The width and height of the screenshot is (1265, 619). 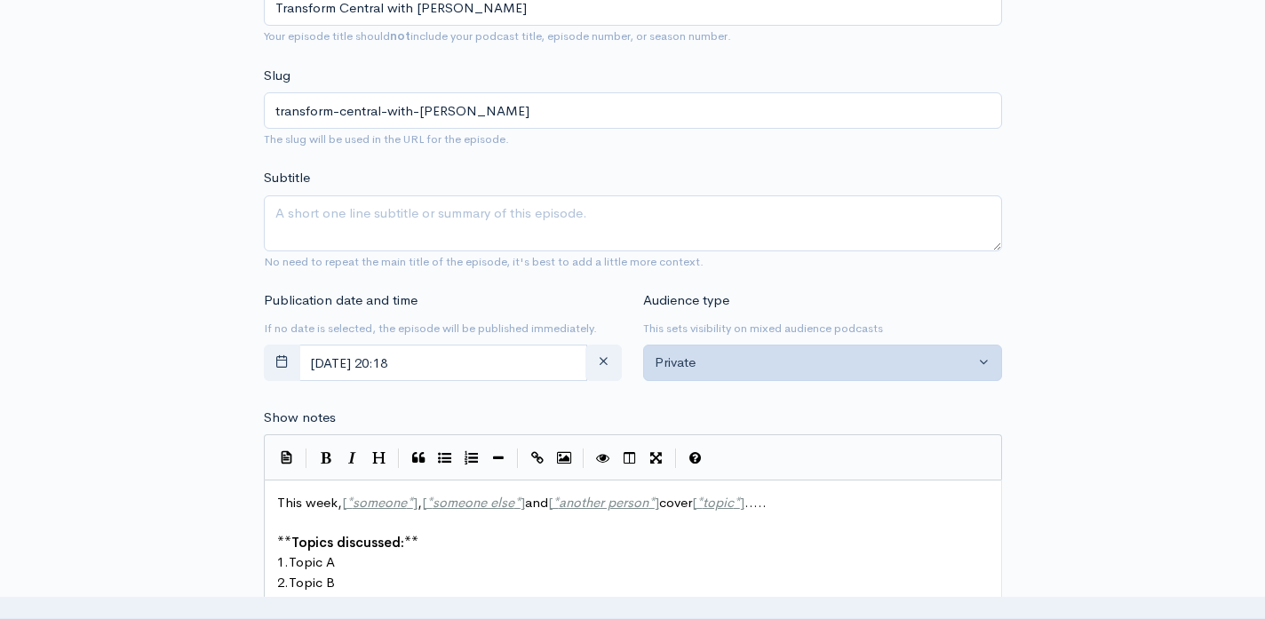 I want to click on button: Toggle Preview, so click(x=603, y=458).